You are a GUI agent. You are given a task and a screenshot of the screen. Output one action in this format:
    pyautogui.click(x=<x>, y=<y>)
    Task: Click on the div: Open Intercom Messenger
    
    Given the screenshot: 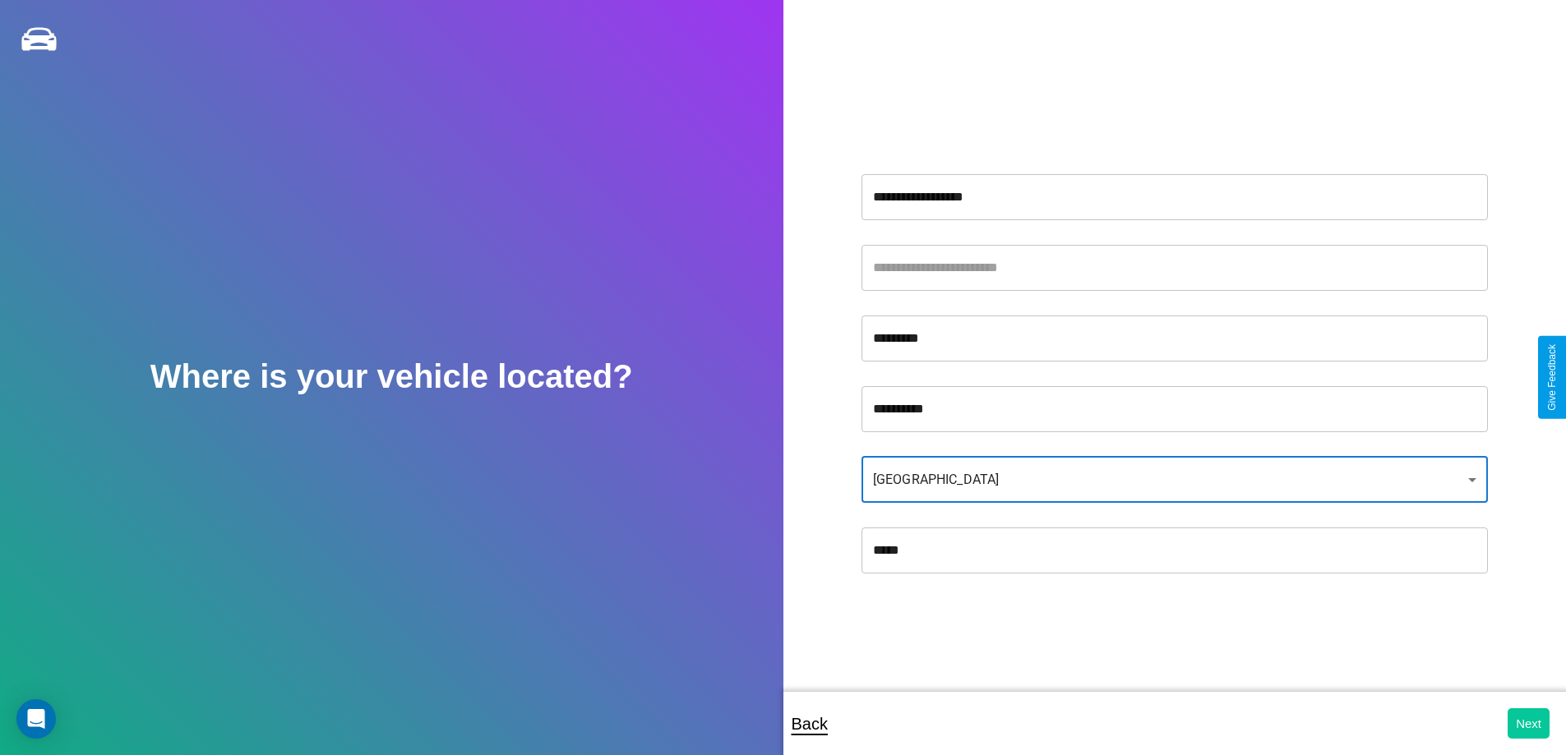 What is the action you would take?
    pyautogui.click(x=36, y=719)
    